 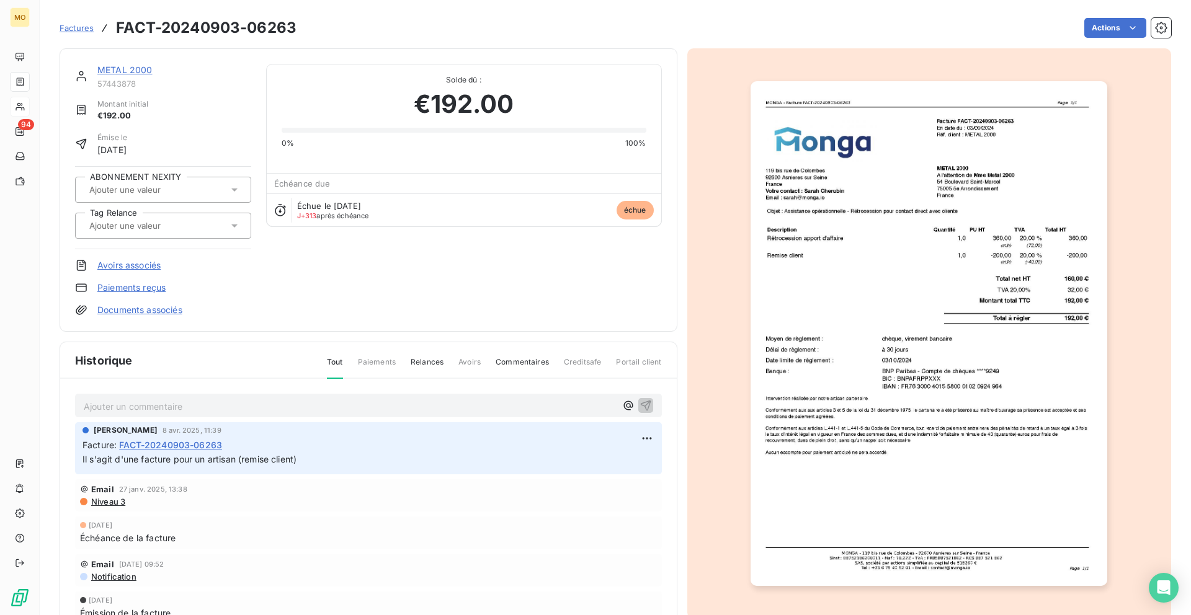 I want to click on span: après échéance, so click(x=333, y=216).